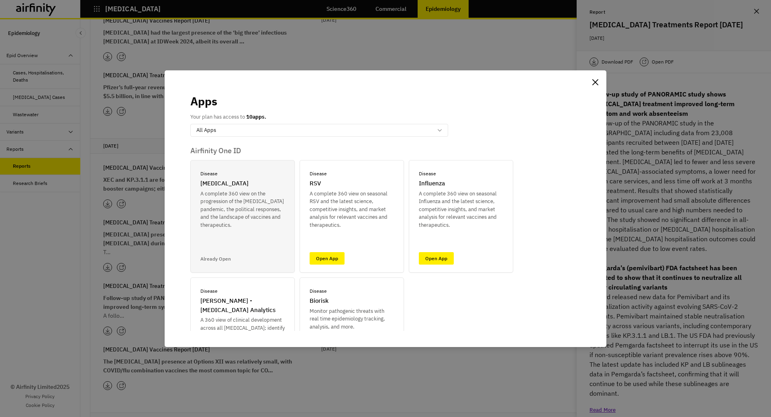  I want to click on p: Apps, so click(204, 101).